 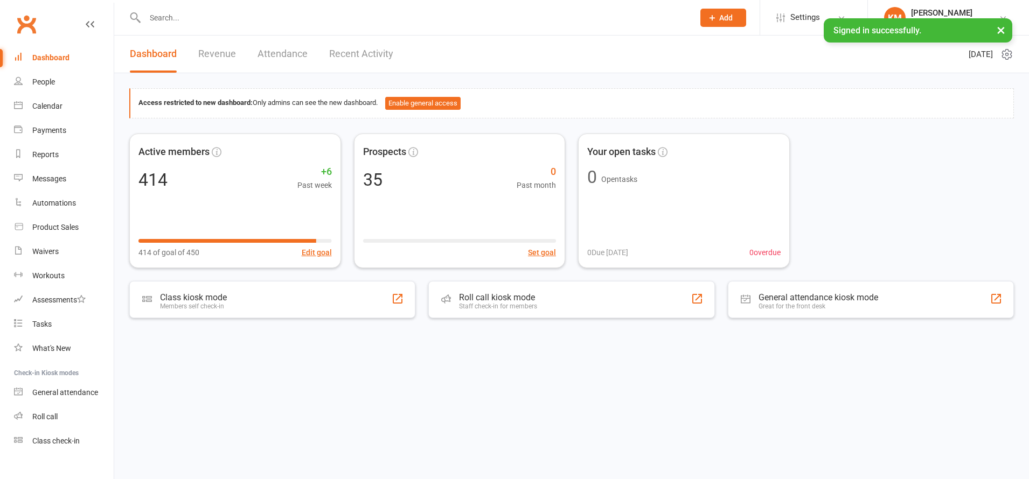 I want to click on a: Reports, so click(x=64, y=155).